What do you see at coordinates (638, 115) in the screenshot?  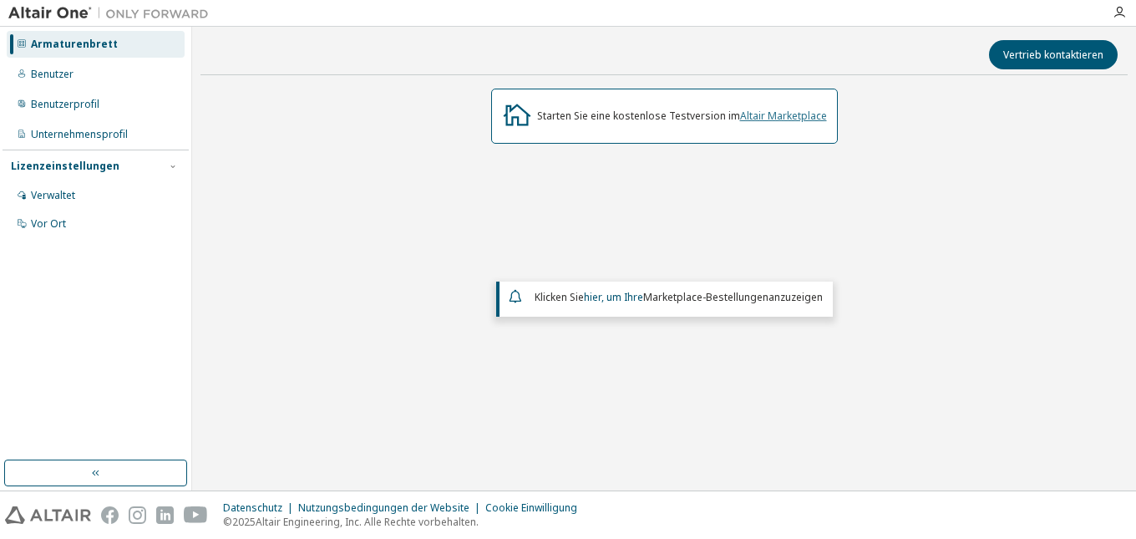 I see `font: Starten Sie eine kostenlose Testversion im` at bounding box center [638, 115].